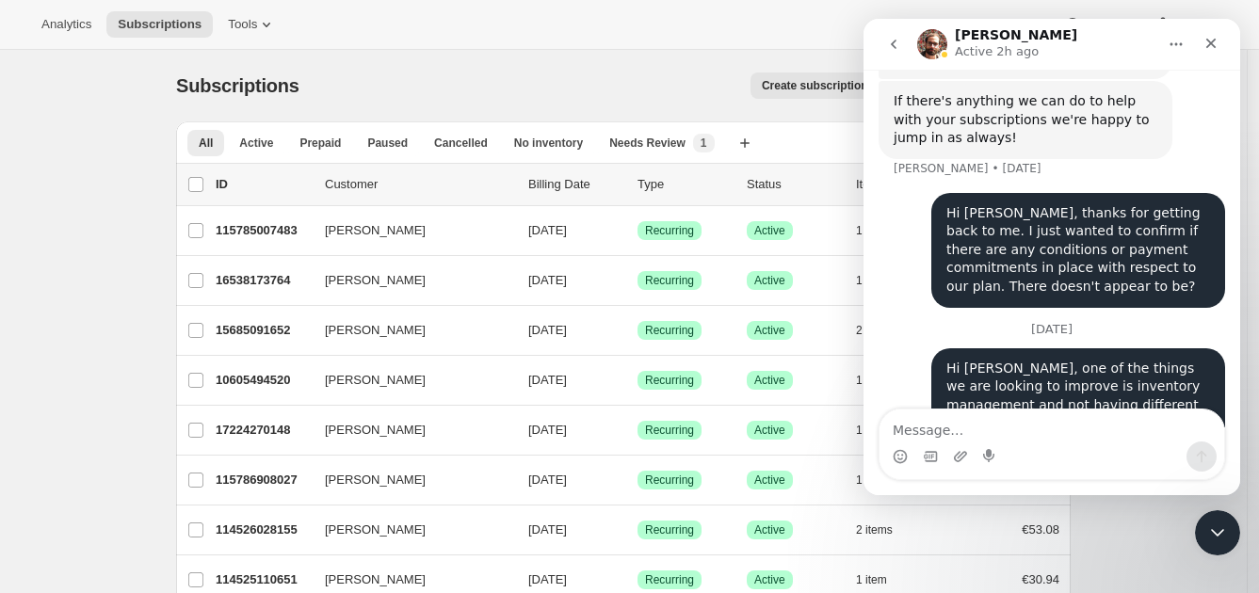 This screenshot has width=1259, height=593. What do you see at coordinates (685, 185) in the screenshot?
I see `div: Type` at bounding box center [685, 185].